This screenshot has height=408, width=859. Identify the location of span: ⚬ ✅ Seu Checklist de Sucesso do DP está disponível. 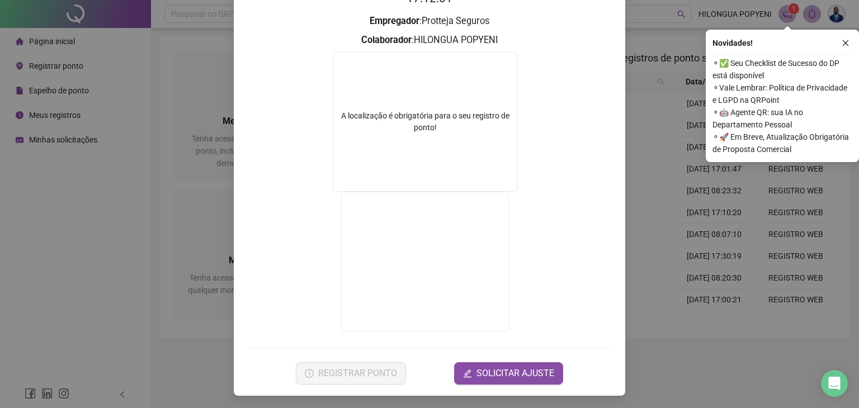
(782, 69).